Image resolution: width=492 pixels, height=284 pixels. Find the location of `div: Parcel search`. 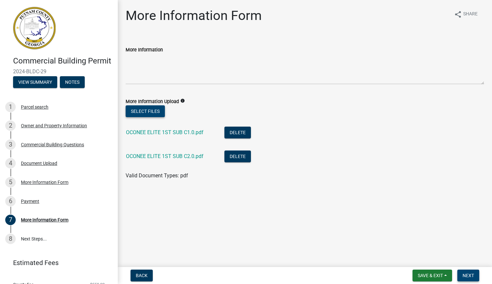

div: Parcel search is located at coordinates (35, 107).